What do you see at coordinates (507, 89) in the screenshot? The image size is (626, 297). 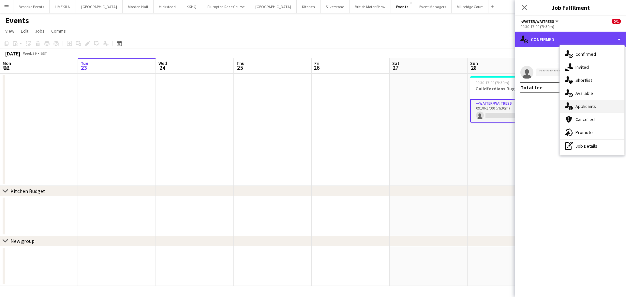 I see `h3: Guildfordians Rugby` at bounding box center [507, 89].